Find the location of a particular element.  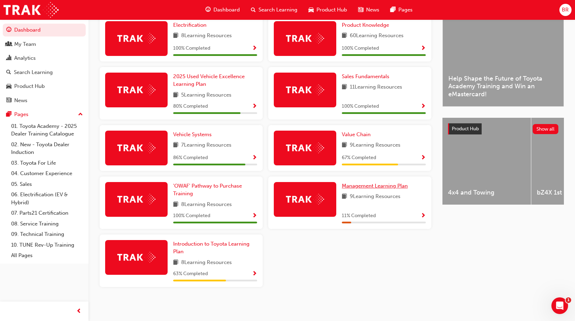

button: DashboardMy TeamAnalyticsSearch LearningProduct HubNews is located at coordinates (44, 65).